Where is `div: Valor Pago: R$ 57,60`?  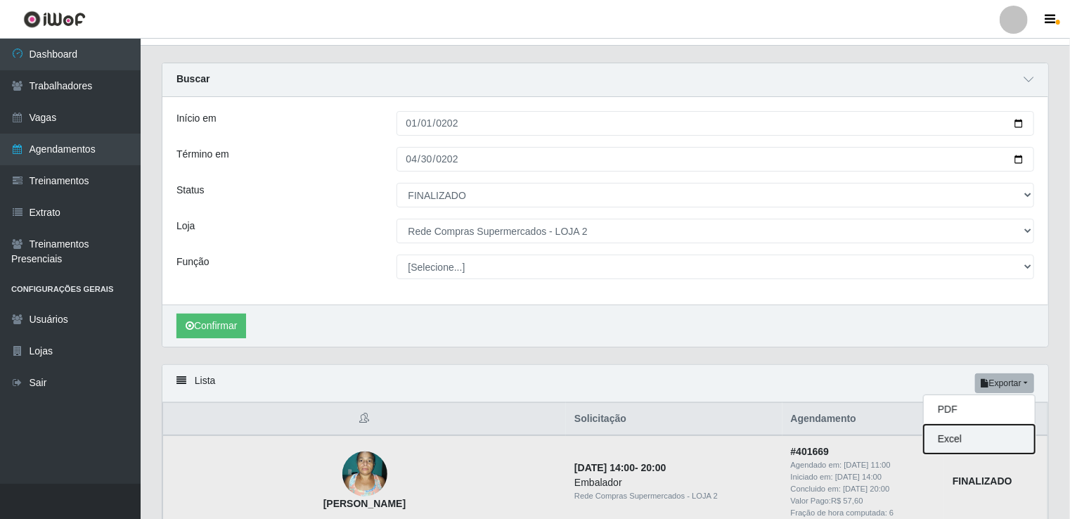
div: Valor Pago: R$ 57,60 is located at coordinates (863, 500).